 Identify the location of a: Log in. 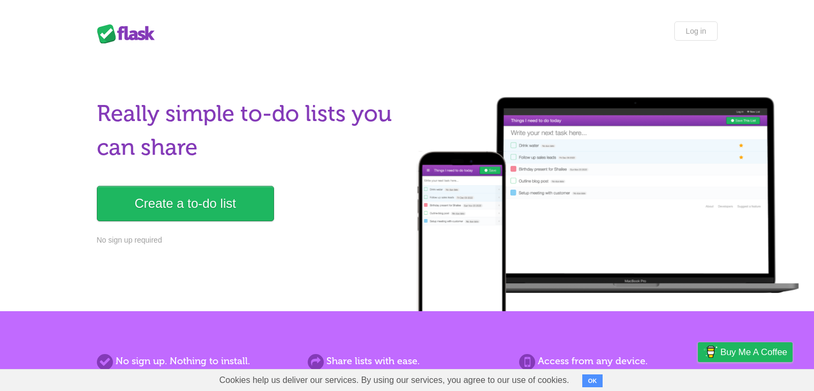
(695, 31).